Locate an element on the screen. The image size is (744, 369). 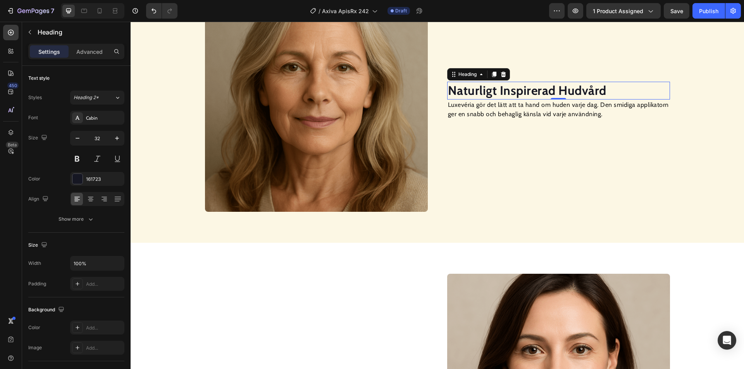
strong: Naturligt Inspirerad Hudvård is located at coordinates (397, 69).